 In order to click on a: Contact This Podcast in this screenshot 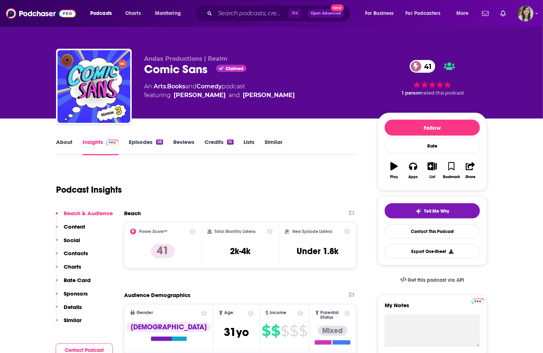, I will do `click(432, 231)`.